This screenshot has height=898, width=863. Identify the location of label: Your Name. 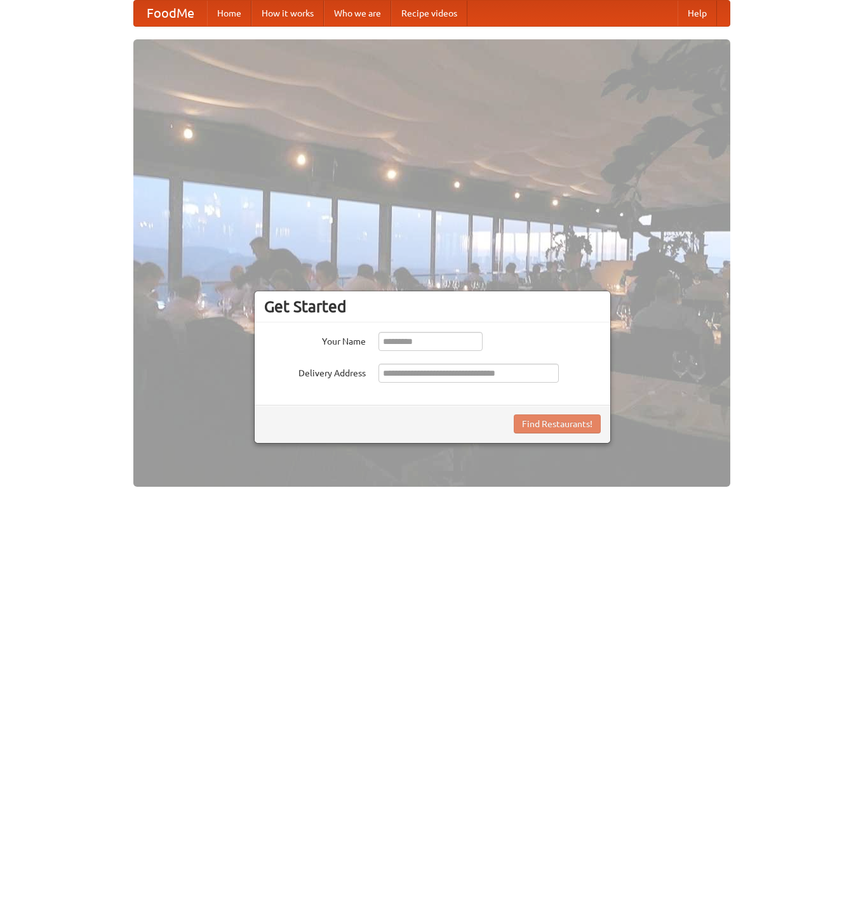
(315, 340).